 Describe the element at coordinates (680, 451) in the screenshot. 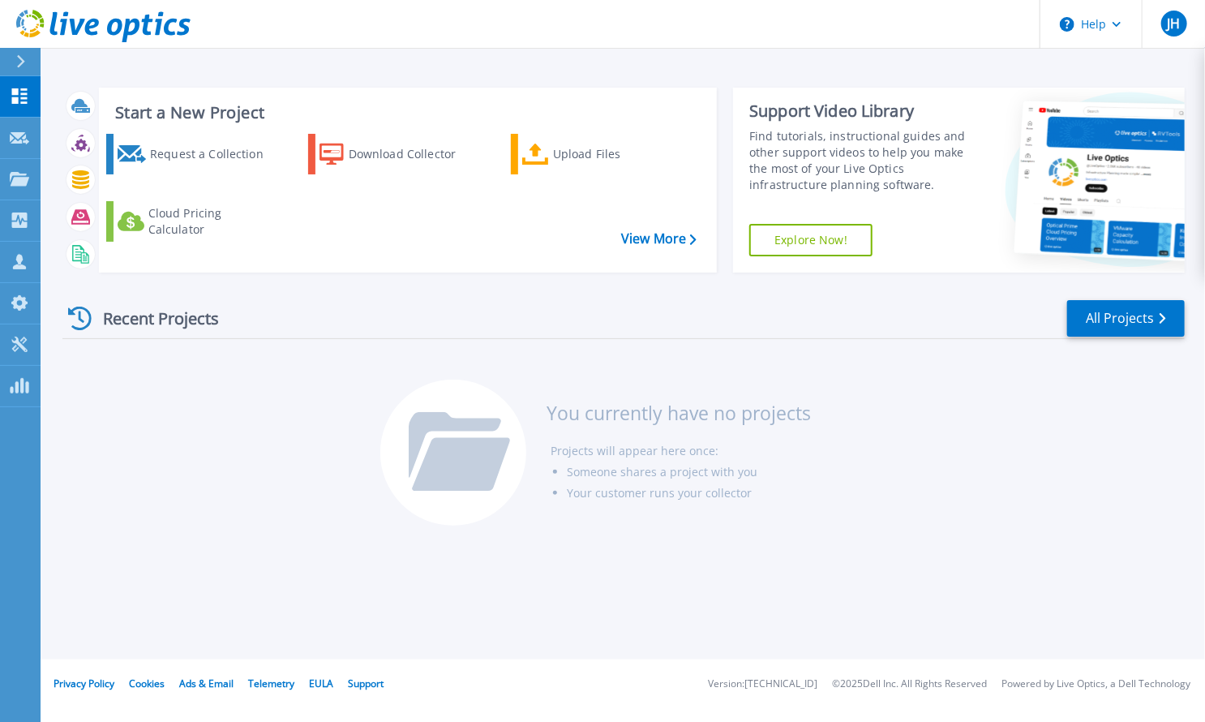

I see `li: Projects will appear here once:` at that location.